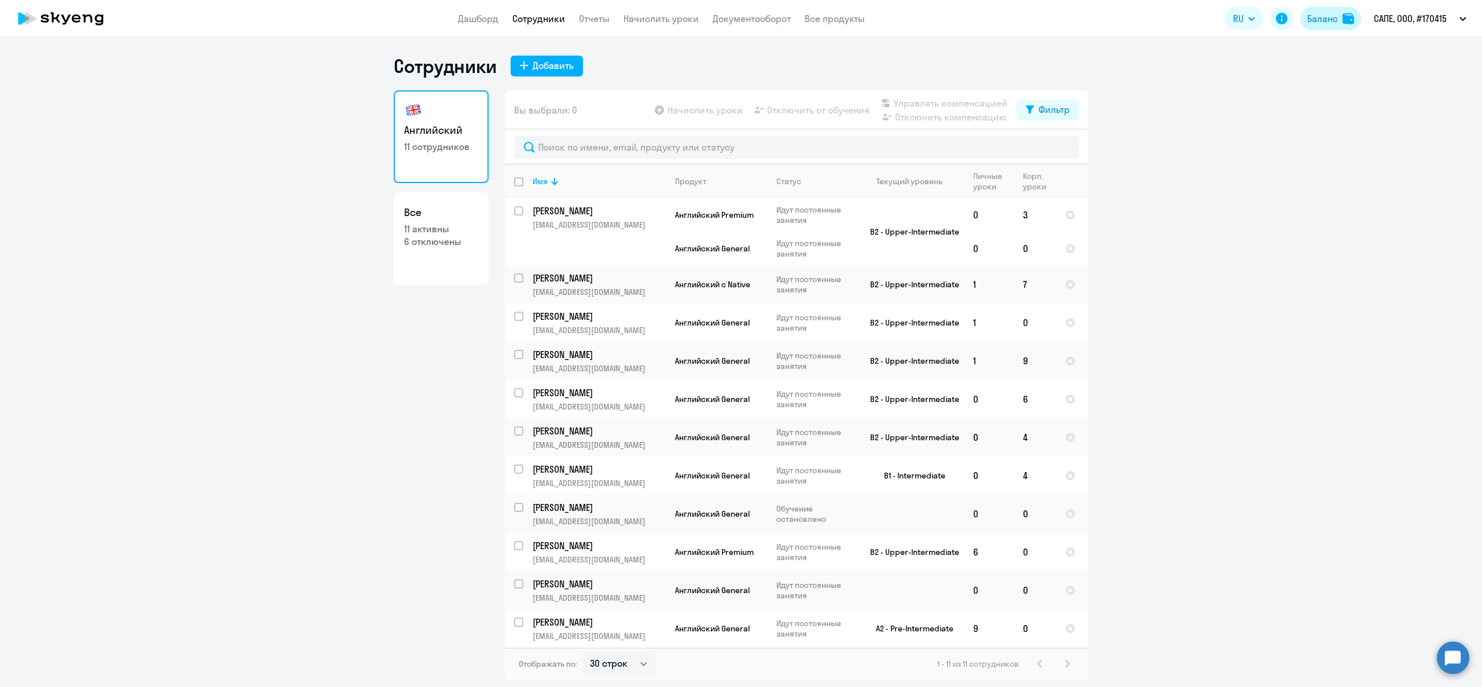 Image resolution: width=1482 pixels, height=687 pixels. Describe the element at coordinates (1348, 19) in the screenshot. I see `img: balance` at that location.